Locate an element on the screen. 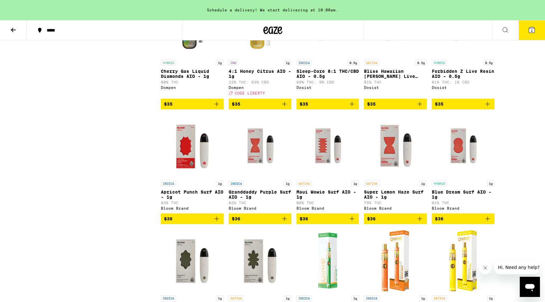  p: CBD is located at coordinates (234, 63).